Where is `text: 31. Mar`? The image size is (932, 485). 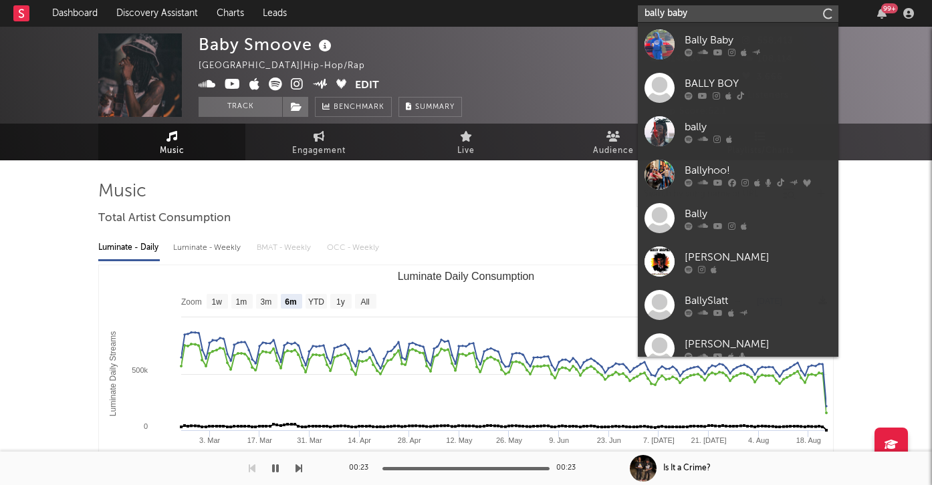 text: 31. Mar is located at coordinates (309, 440).